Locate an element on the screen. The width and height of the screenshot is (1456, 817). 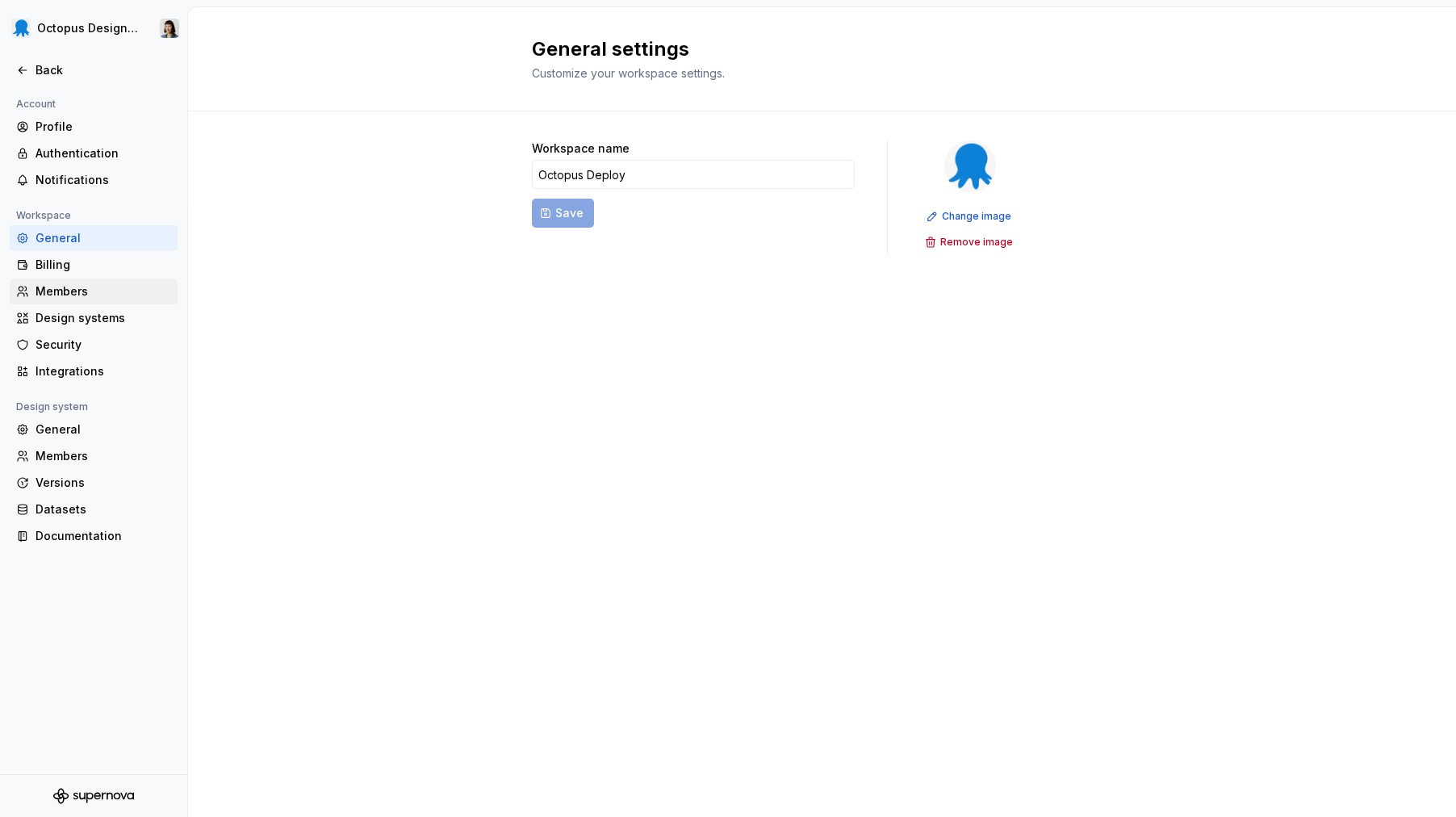
div: Workspace is located at coordinates (43, 216).